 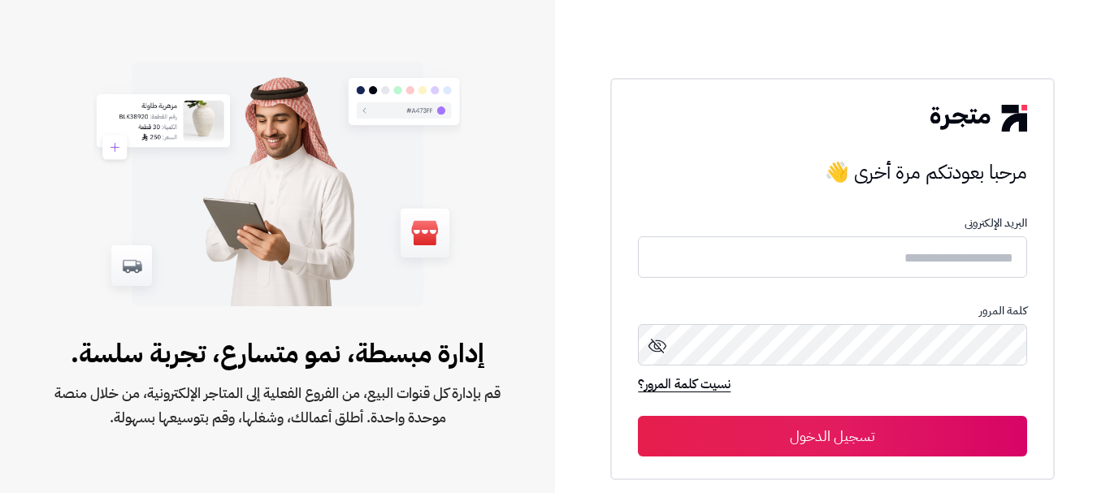 What do you see at coordinates (832, 311) in the screenshot?
I see `p: كلمة المرور` at bounding box center [832, 311].